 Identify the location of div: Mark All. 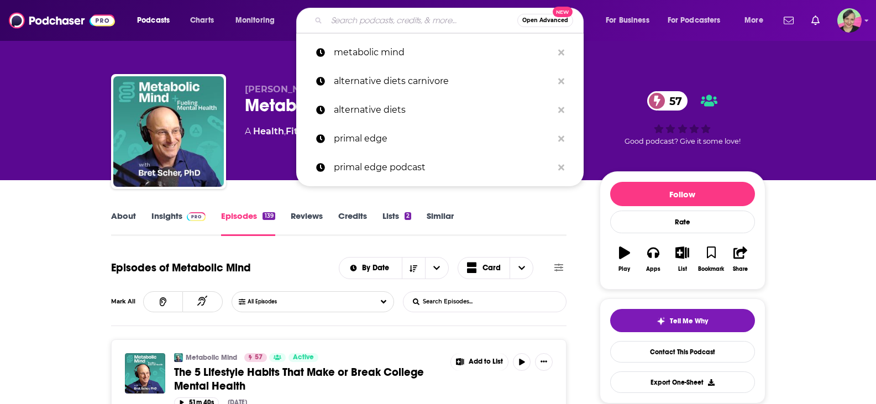
(127, 302).